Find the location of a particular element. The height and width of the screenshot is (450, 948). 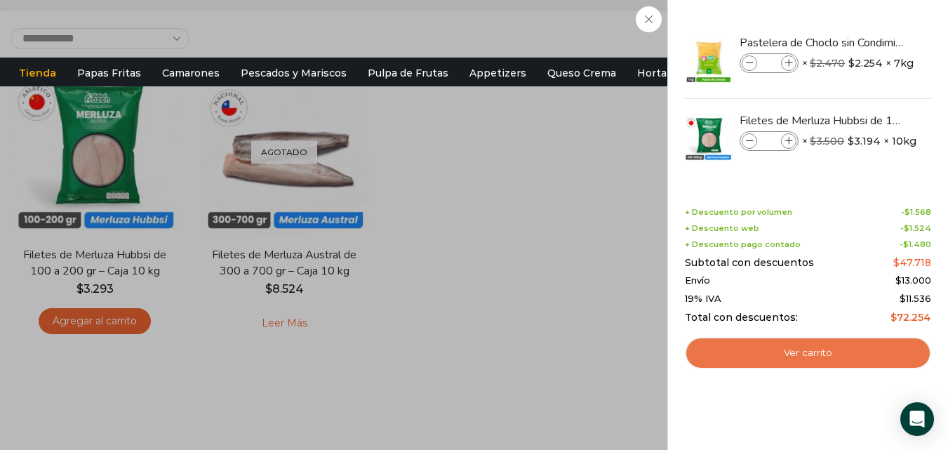

span: + Descuento por volumen is located at coordinates (738, 212).